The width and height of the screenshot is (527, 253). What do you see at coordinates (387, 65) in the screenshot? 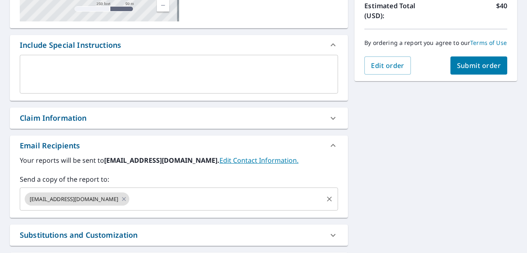
I see `span: Edit order` at bounding box center [387, 65].